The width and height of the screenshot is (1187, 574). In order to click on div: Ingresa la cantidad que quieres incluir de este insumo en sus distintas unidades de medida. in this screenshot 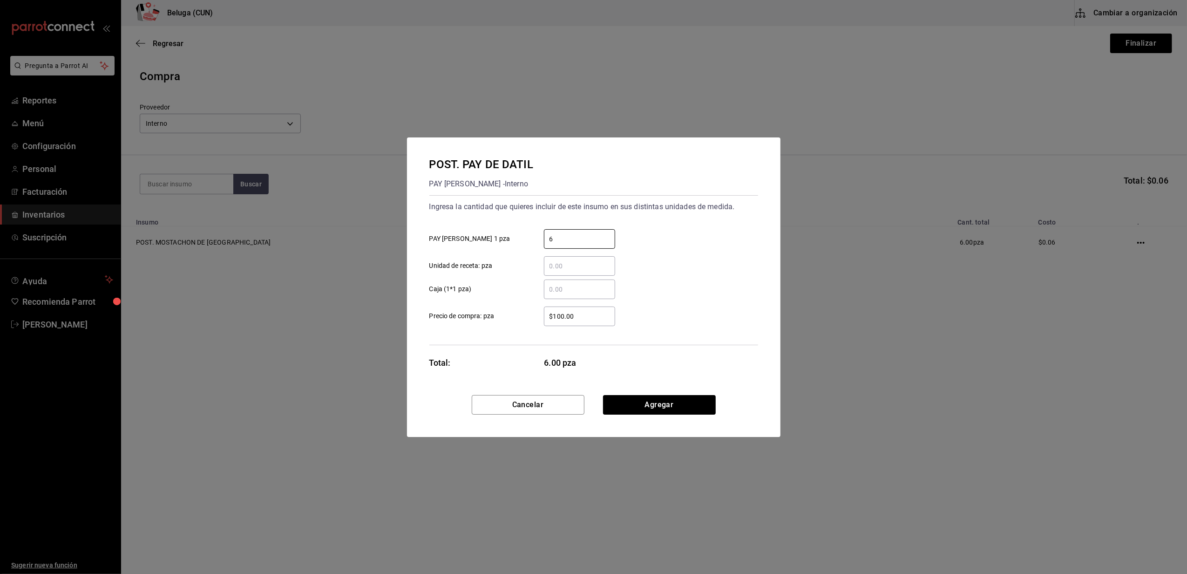, I will do `click(594, 207)`.